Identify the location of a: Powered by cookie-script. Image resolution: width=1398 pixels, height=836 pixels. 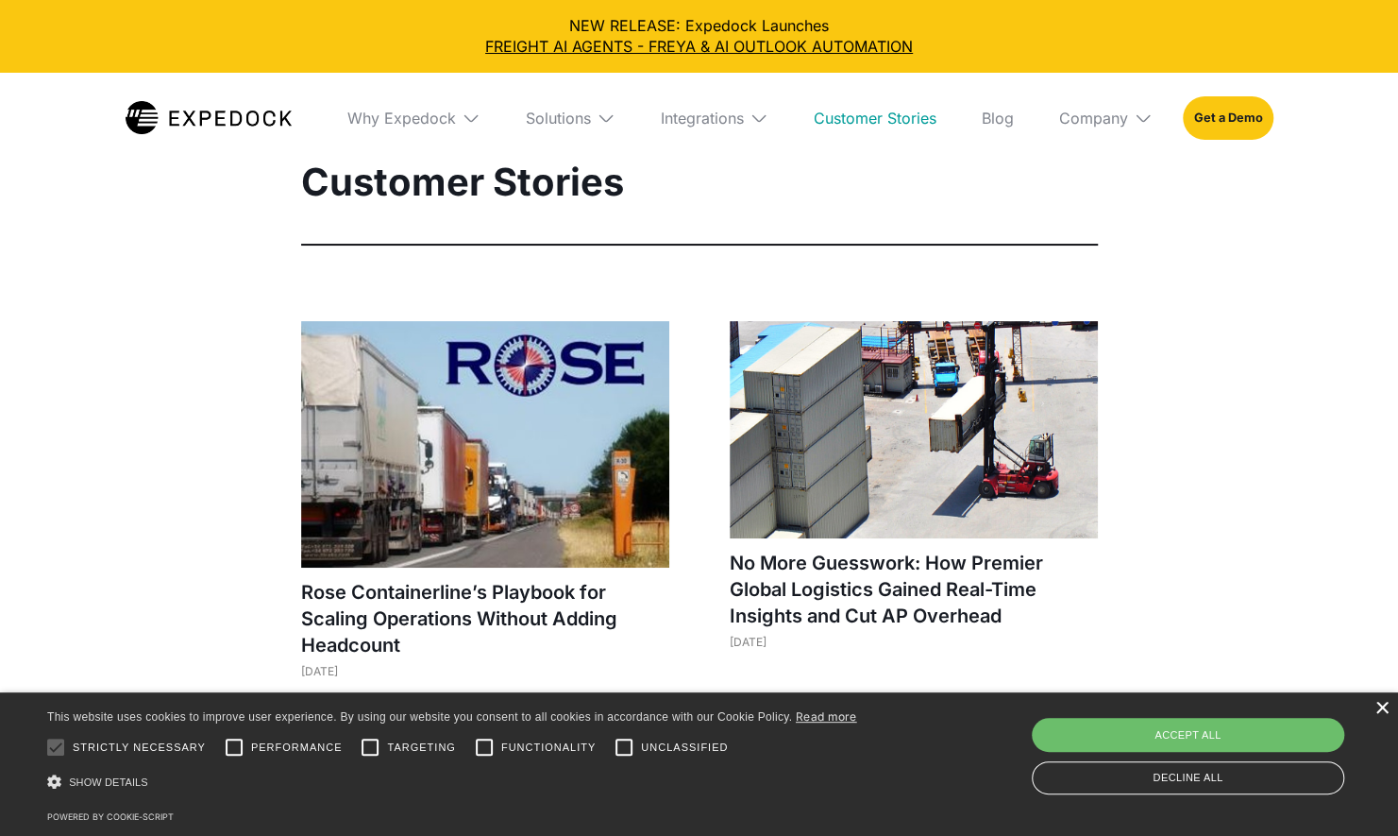
(110, 816).